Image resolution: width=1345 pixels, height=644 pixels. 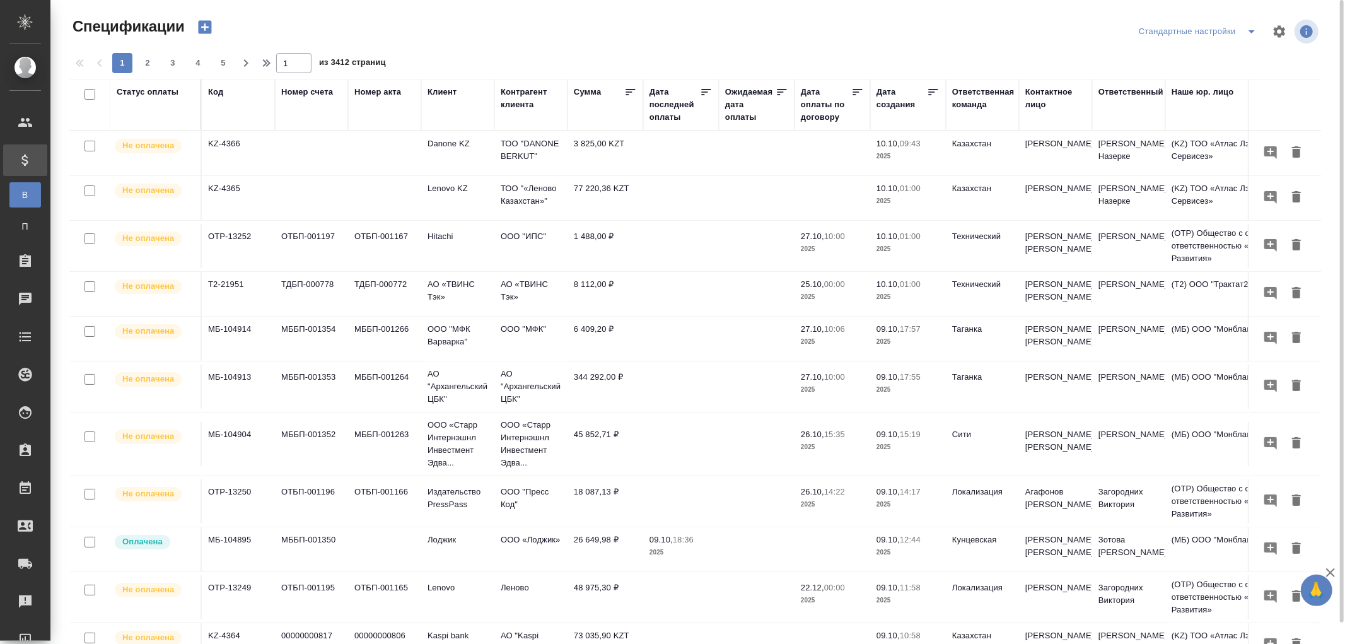 I want to click on p: Лоджик, so click(x=458, y=540).